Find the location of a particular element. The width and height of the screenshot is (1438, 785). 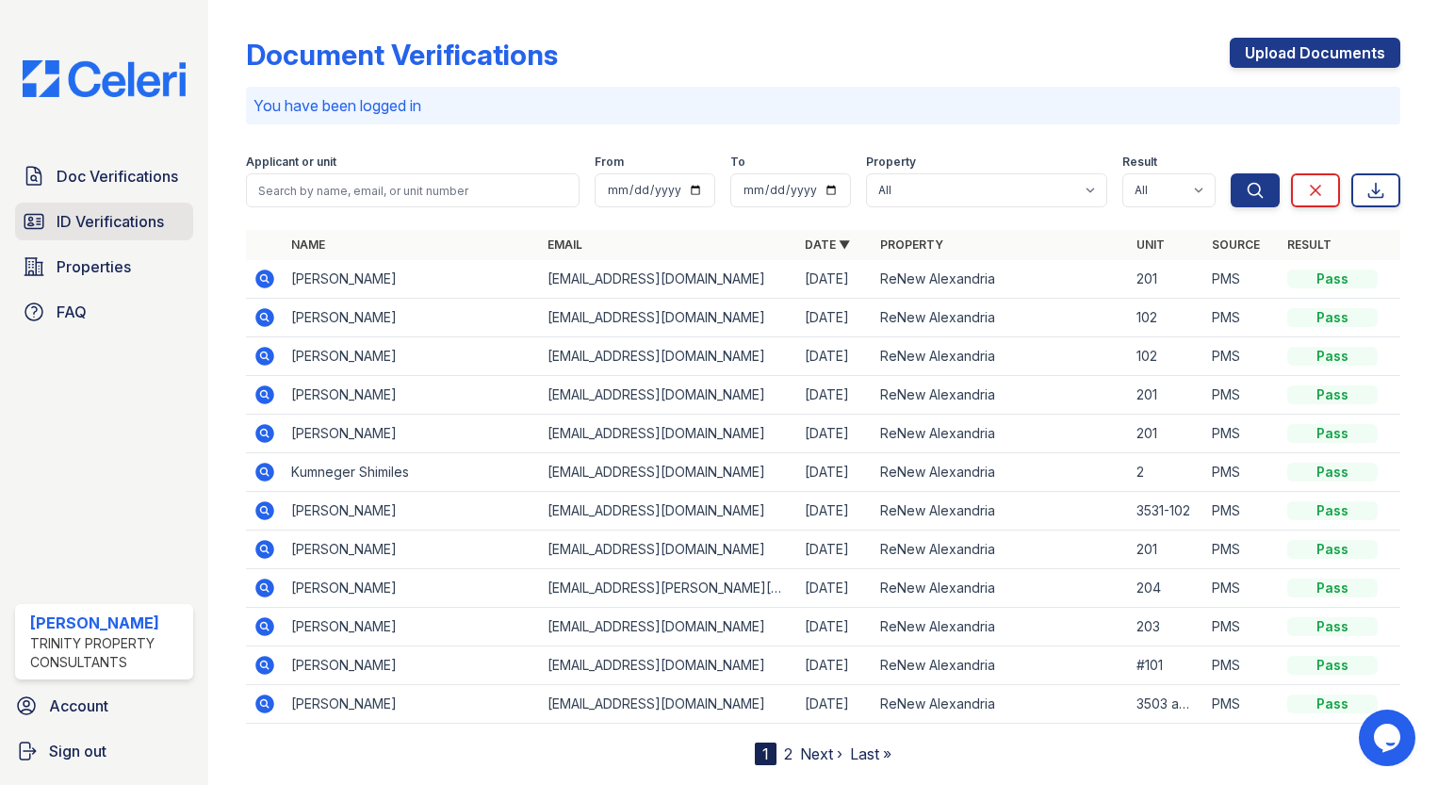

label: From is located at coordinates (609, 162).